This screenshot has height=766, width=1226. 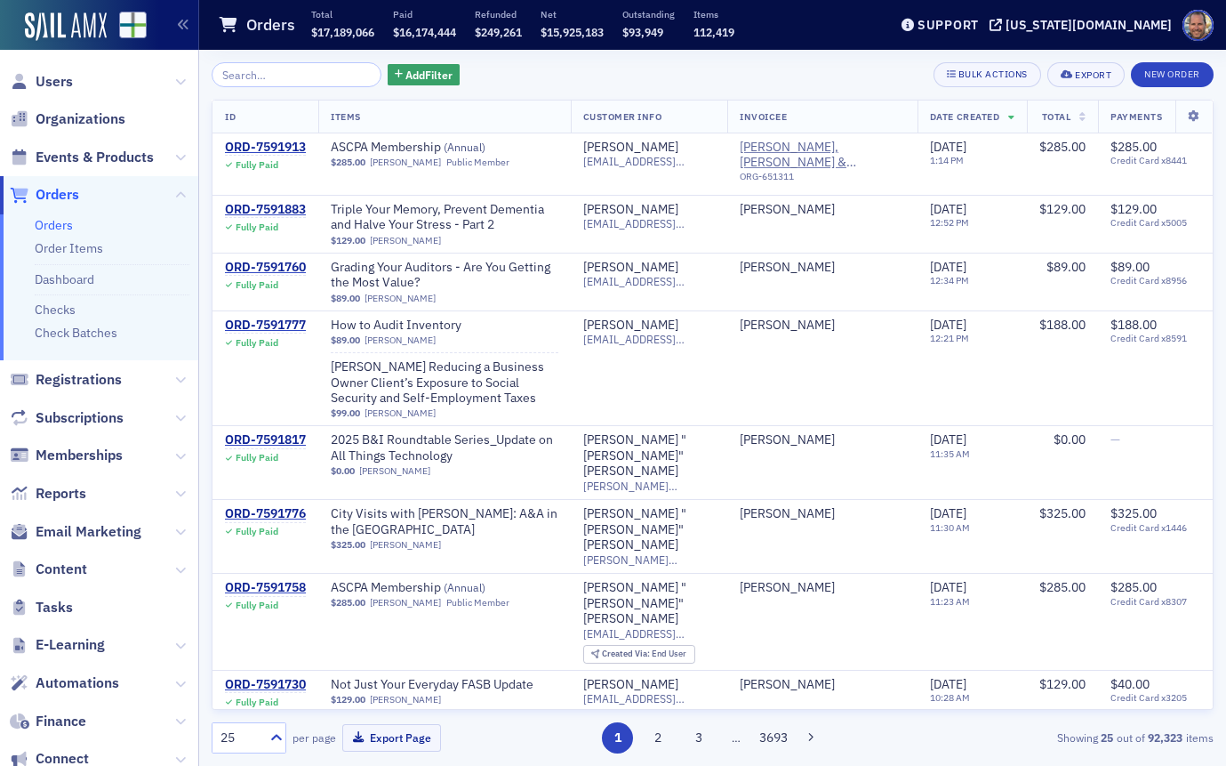 I want to click on a: Checks, so click(x=55, y=309).